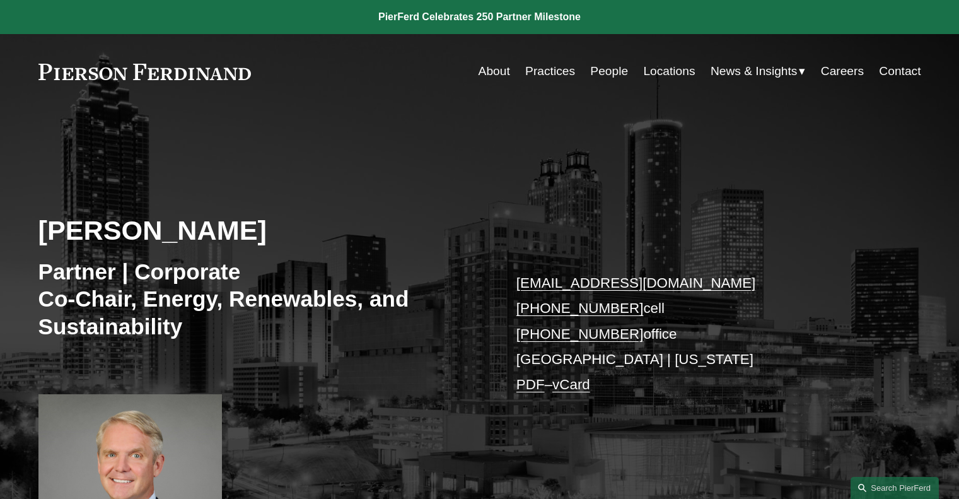 The image size is (959, 499). I want to click on a: folder dropdown, so click(758, 71).